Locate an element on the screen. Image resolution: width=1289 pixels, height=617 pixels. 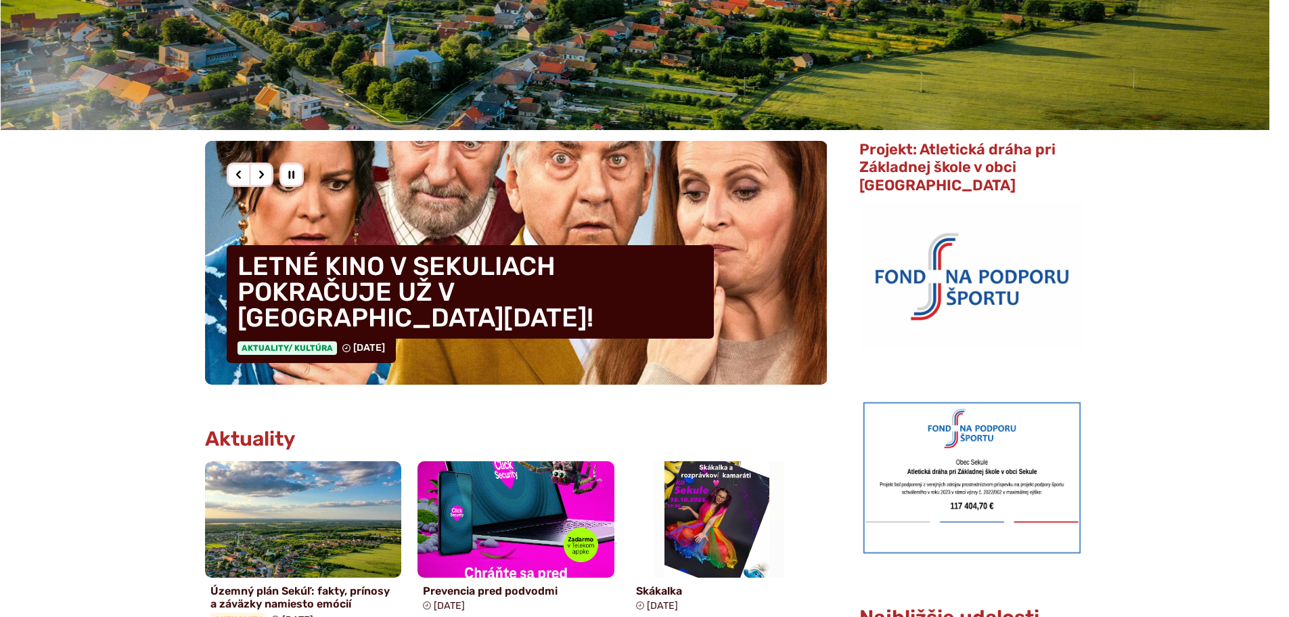
img: logo_fnps.png is located at coordinates (972, 275).